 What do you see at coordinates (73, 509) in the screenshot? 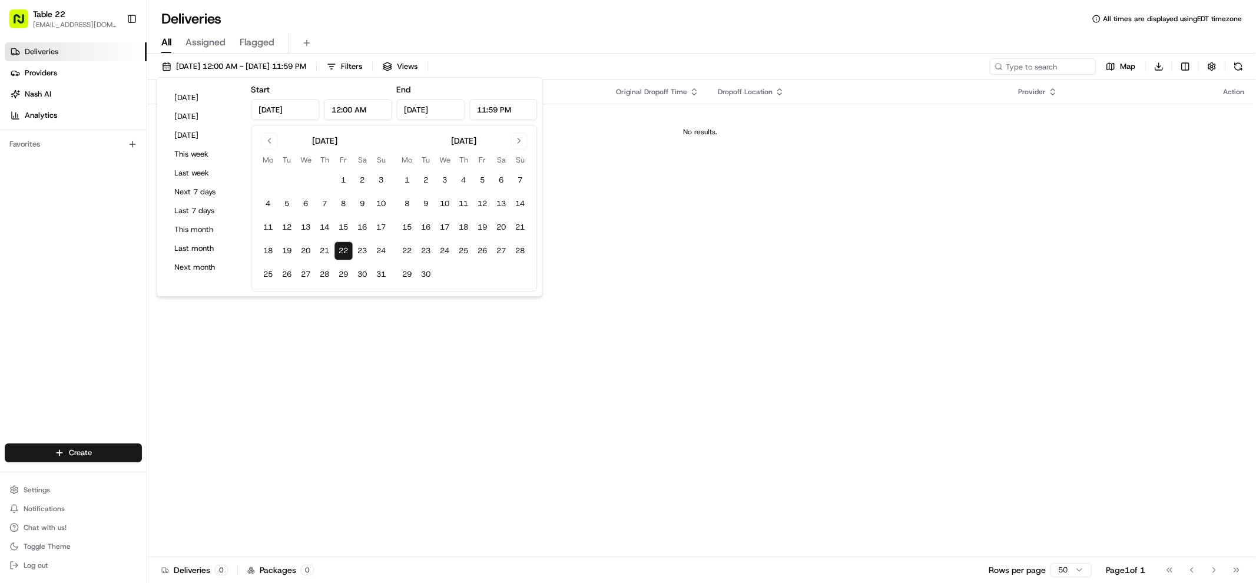
I see `button: Notifications` at bounding box center [73, 509].